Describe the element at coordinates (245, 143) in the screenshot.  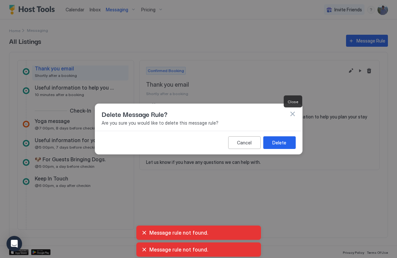
I see `button: Cancel` at that location.